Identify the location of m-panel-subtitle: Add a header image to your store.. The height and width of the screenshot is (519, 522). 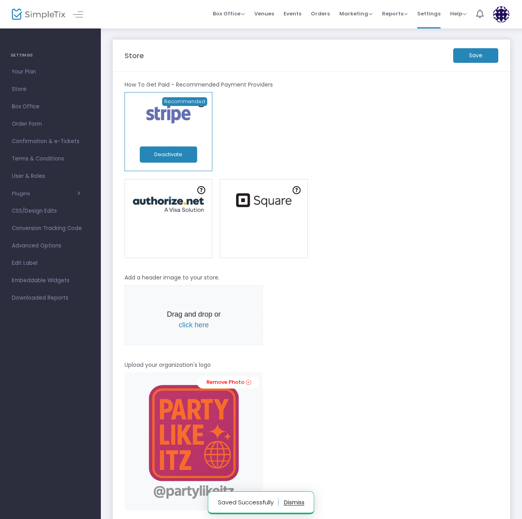
(172, 278).